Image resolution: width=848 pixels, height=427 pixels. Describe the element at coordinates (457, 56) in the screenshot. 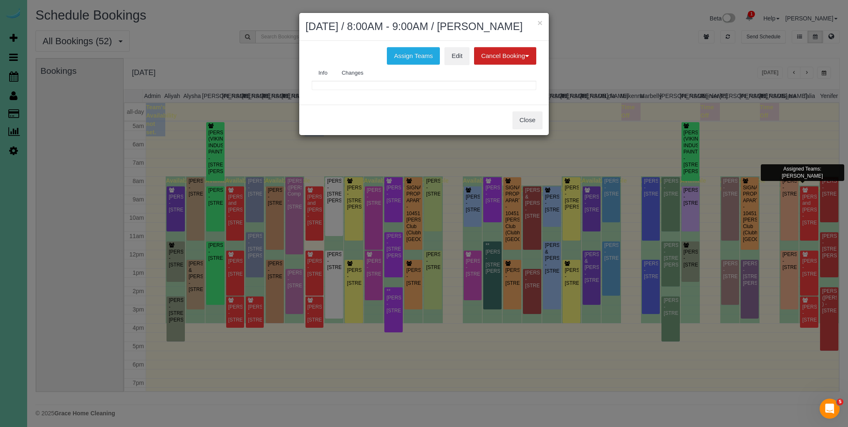

I see `a: Edit` at that location.